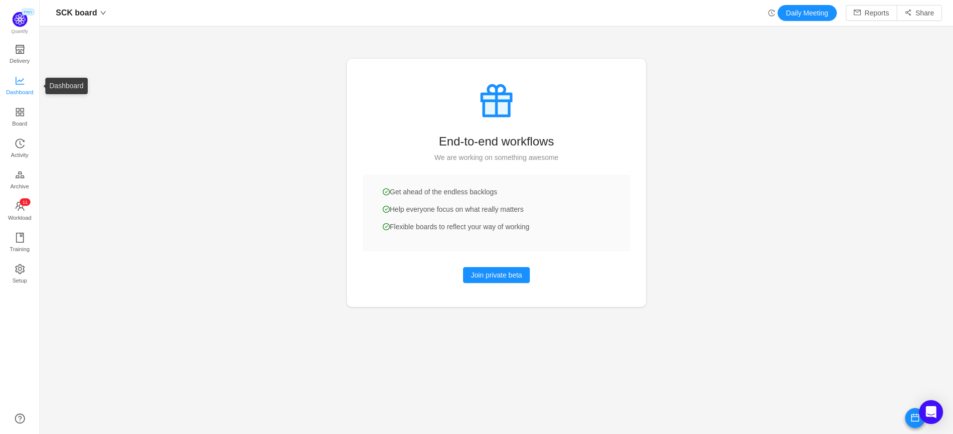 The width and height of the screenshot is (953, 434). I want to click on button: Join private beta, so click(497, 275).